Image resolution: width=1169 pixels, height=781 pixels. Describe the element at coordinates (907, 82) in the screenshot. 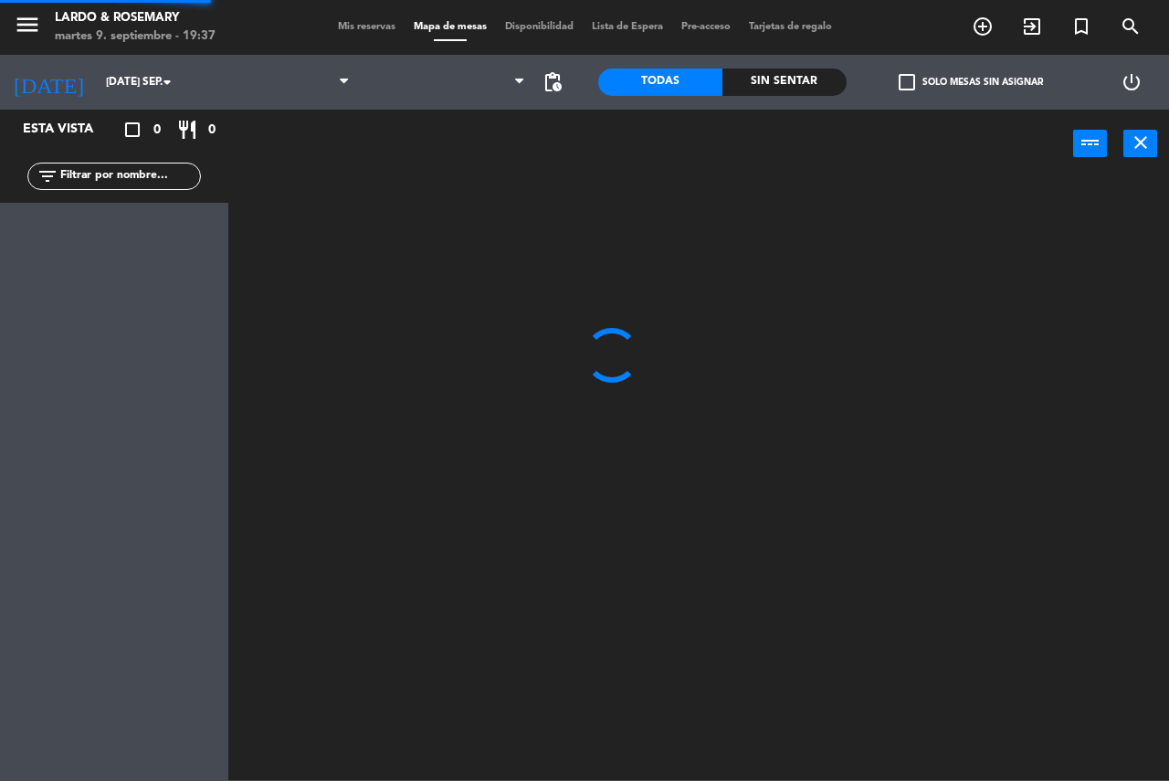

I see `span: check_box_outline_blank` at that location.